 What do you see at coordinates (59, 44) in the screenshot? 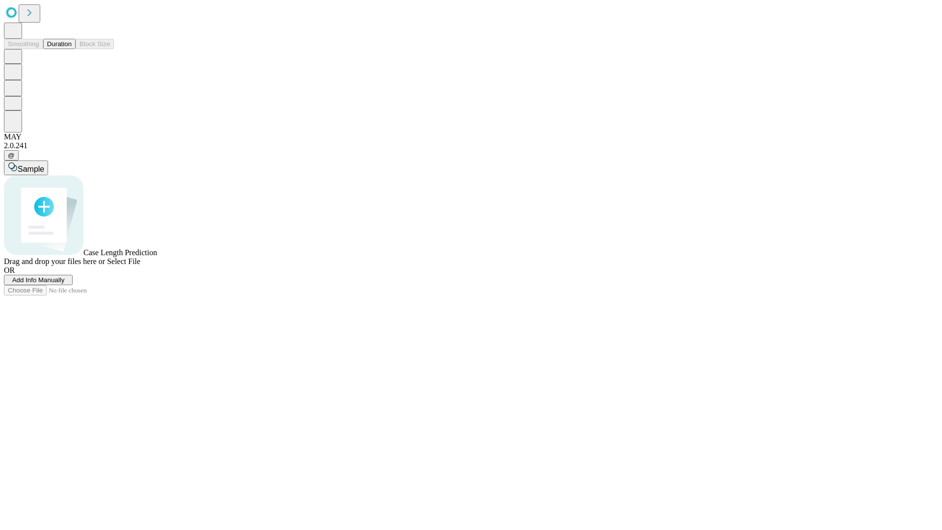
I see `button: Duration` at bounding box center [59, 44].